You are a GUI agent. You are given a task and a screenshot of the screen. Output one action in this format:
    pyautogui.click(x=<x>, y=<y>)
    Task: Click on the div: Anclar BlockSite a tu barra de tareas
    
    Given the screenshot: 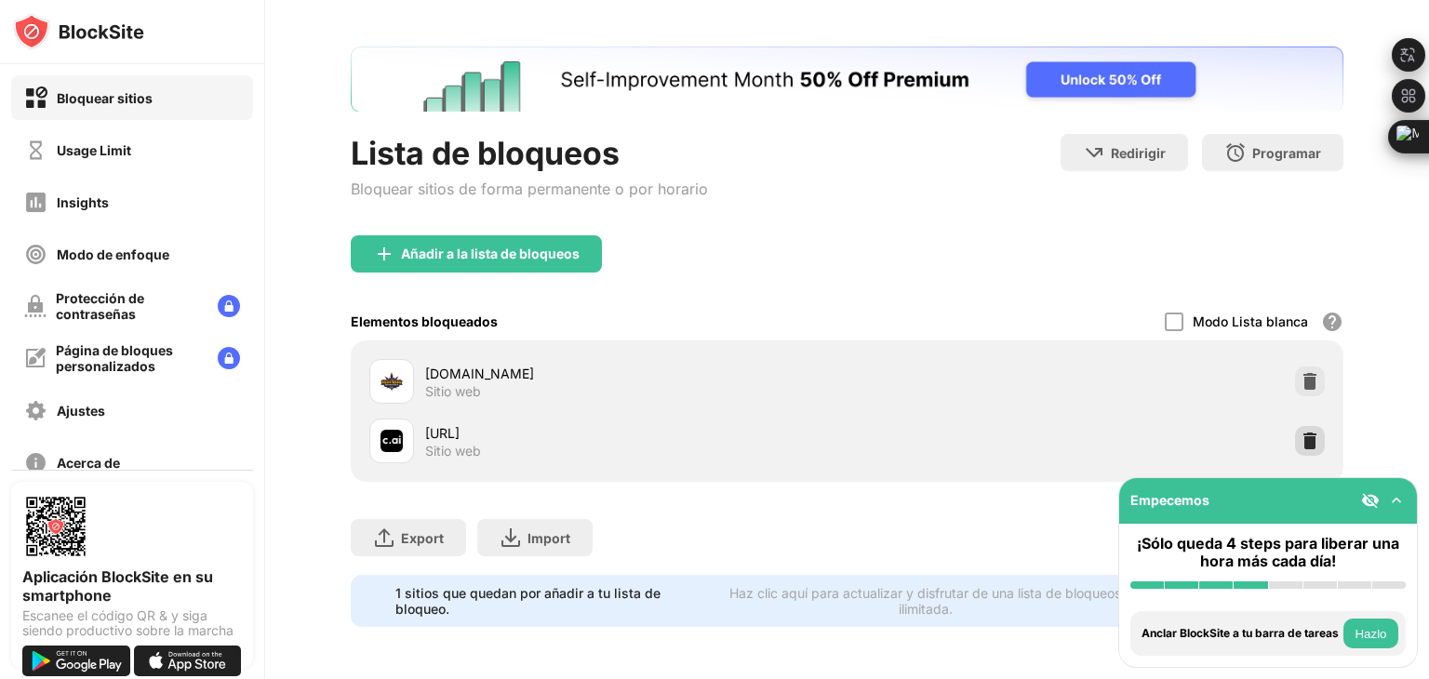 What is the action you would take?
    pyautogui.click(x=1240, y=634)
    